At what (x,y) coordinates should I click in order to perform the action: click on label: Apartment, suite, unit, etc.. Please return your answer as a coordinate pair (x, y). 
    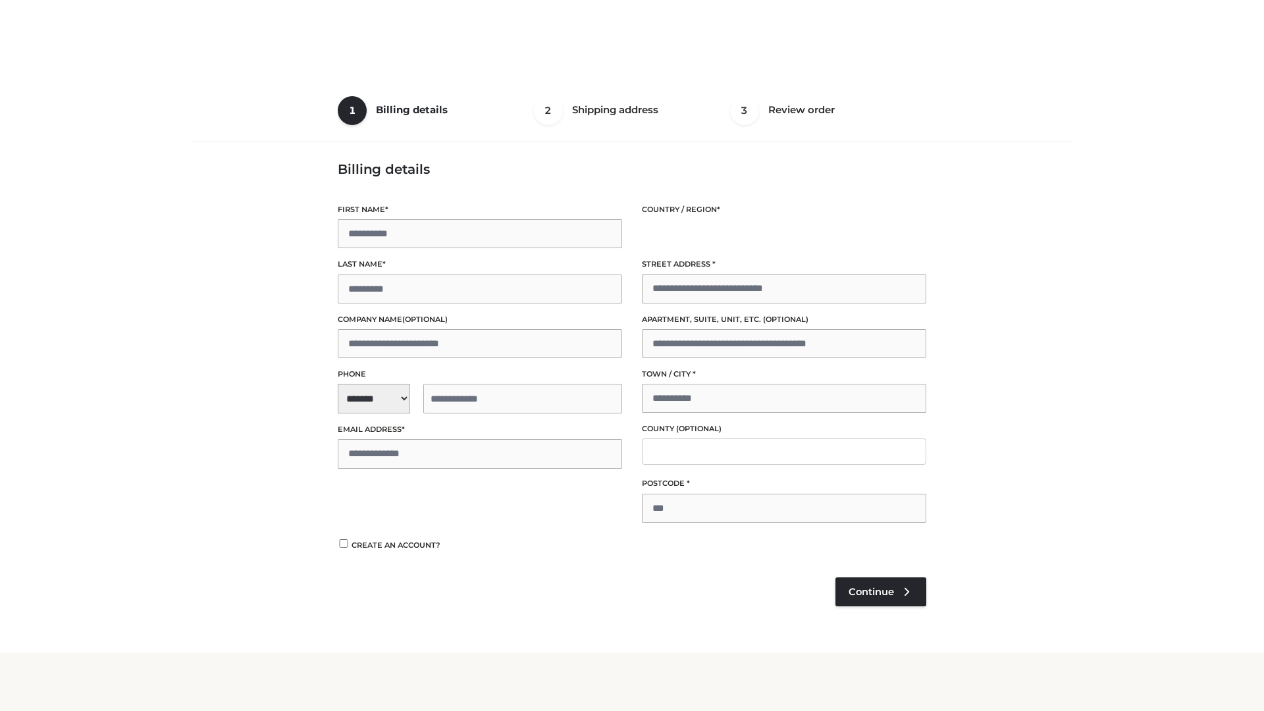
    Looking at the image, I should click on (784, 319).